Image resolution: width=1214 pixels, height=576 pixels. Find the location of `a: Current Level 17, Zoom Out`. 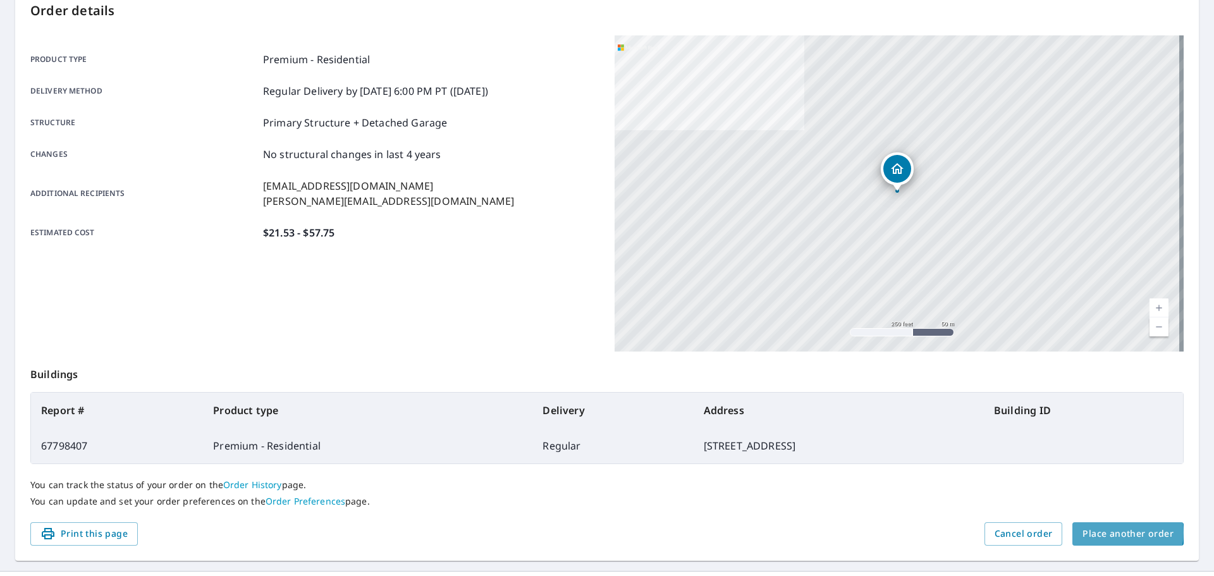

a: Current Level 17, Zoom Out is located at coordinates (1159, 327).